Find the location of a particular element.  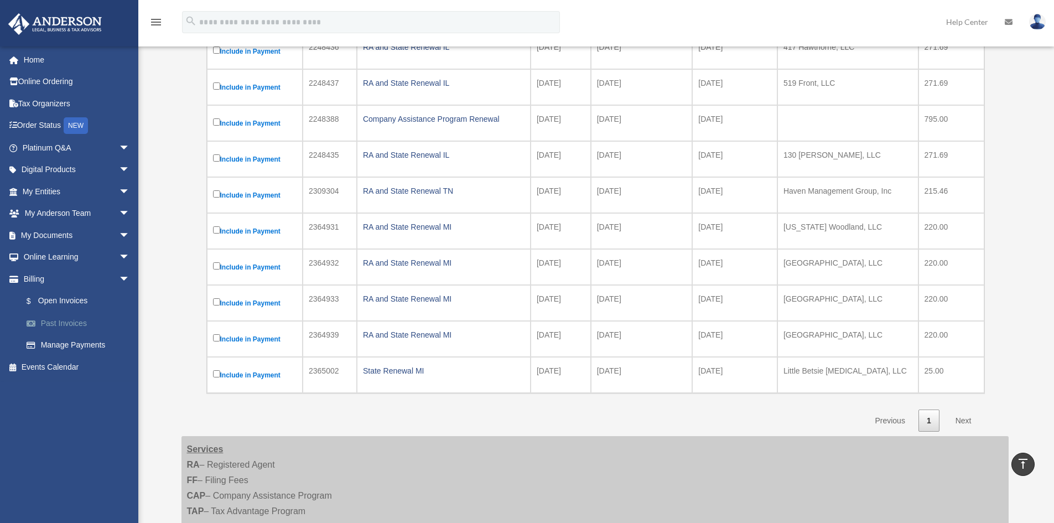

a: vertical_align_top is located at coordinates (1023, 464).